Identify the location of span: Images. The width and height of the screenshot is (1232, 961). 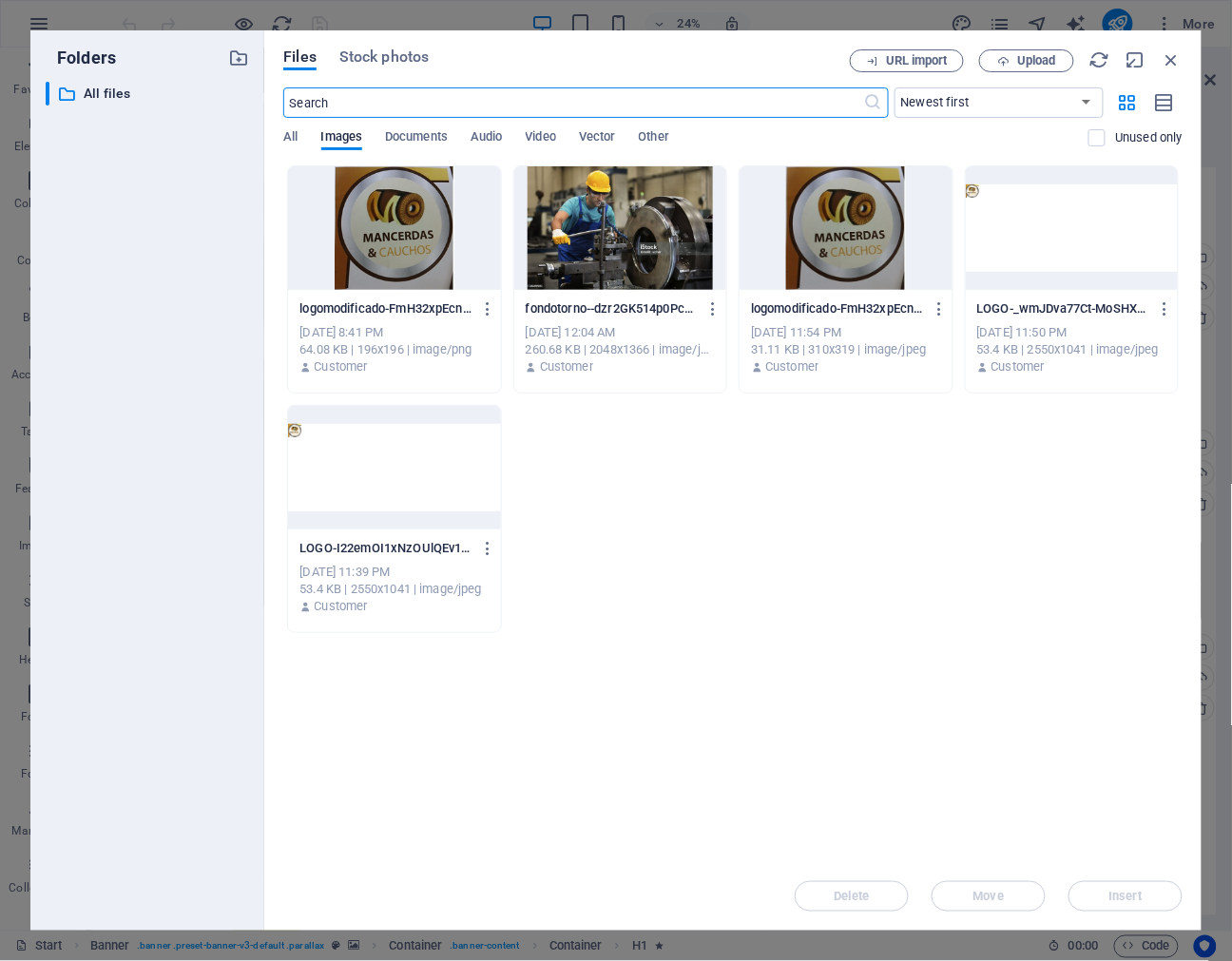
(342, 139).